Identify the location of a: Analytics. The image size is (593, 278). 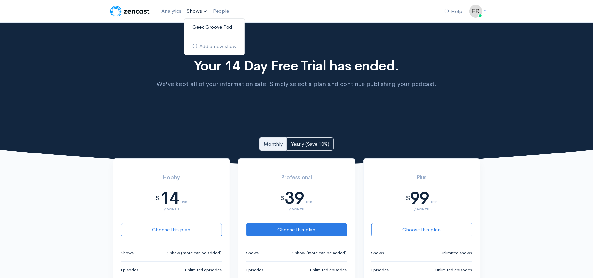
(171, 11).